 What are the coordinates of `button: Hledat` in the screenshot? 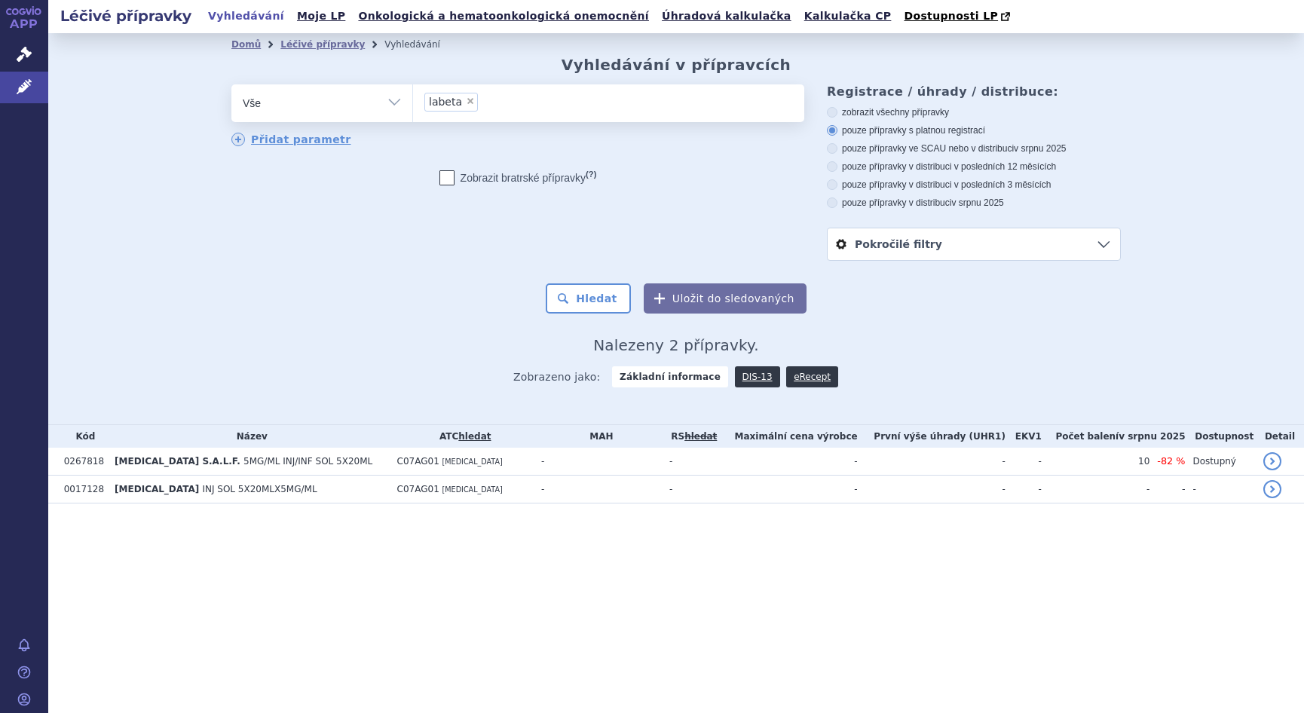 It's located at (588, 298).